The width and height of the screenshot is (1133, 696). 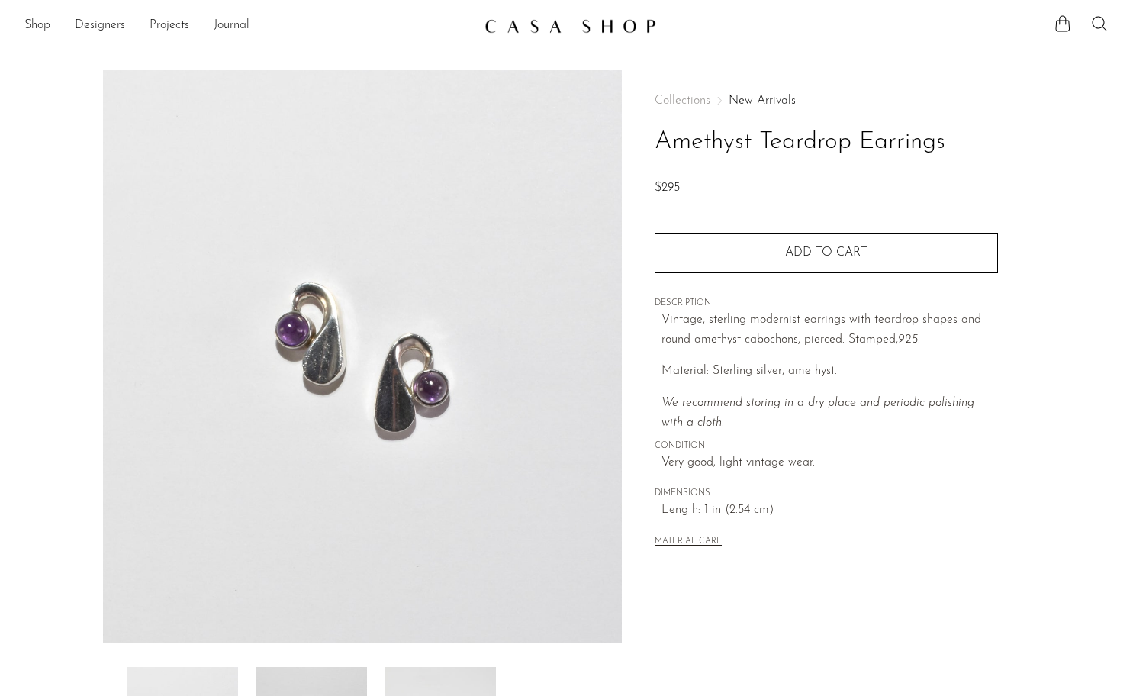 What do you see at coordinates (231, 26) in the screenshot?
I see `a: Journal` at bounding box center [231, 26].